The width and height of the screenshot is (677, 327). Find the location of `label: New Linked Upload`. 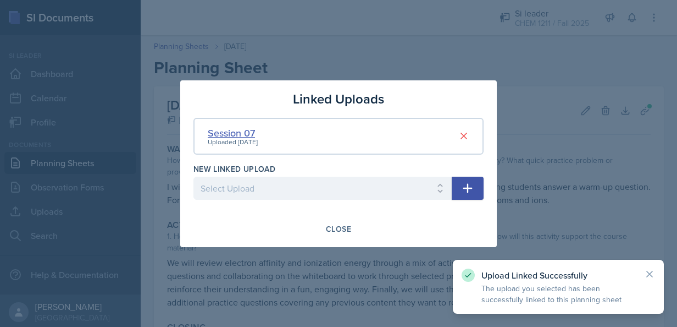

label: New Linked Upload is located at coordinates (234, 169).